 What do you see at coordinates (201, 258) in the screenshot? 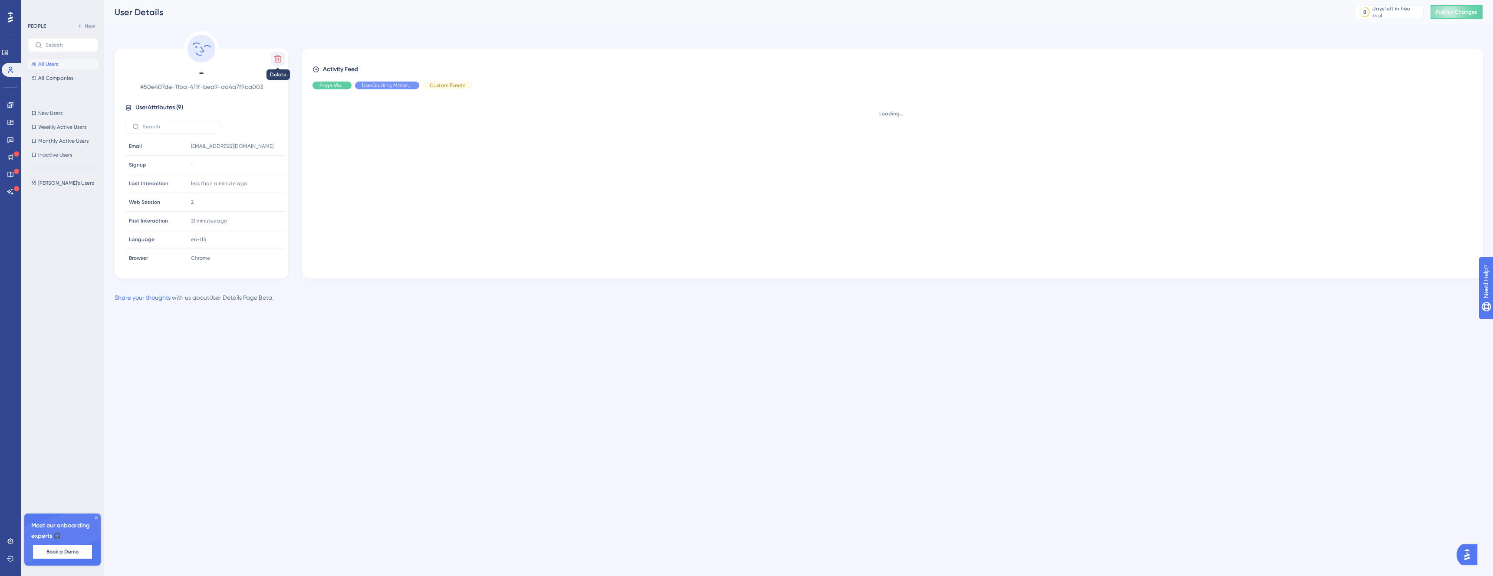
I see `span: Chrome` at bounding box center [201, 258].